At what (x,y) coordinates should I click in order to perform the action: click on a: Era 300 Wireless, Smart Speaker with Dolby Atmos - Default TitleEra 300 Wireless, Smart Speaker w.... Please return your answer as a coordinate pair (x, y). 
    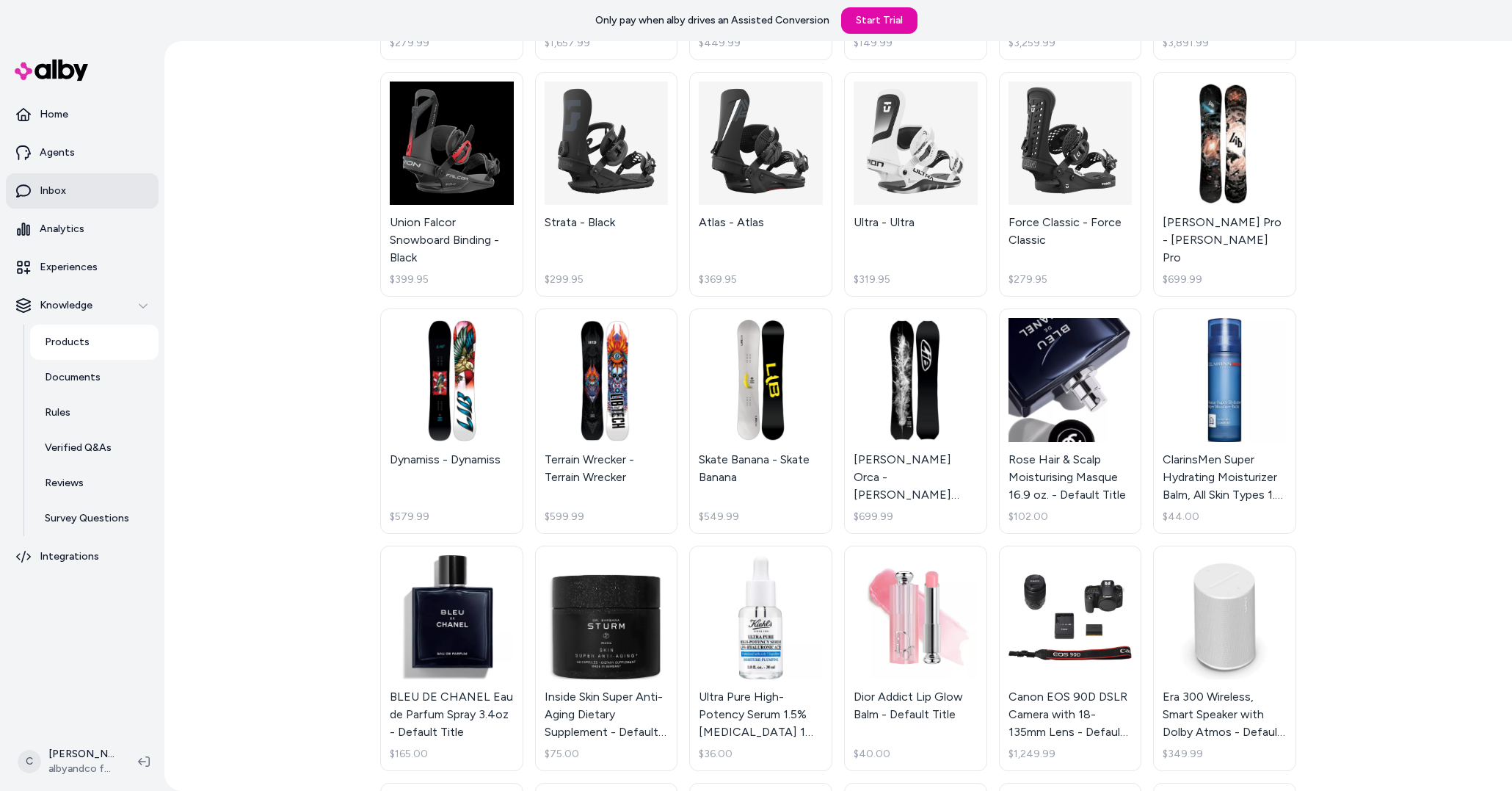
    Looking at the image, I should click on (1224, 659).